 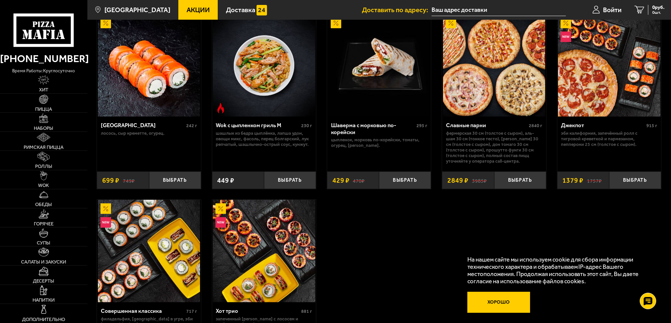 What do you see at coordinates (149, 66) in the screenshot?
I see `a: АкционныйФиладельфия` at bounding box center [149, 66].